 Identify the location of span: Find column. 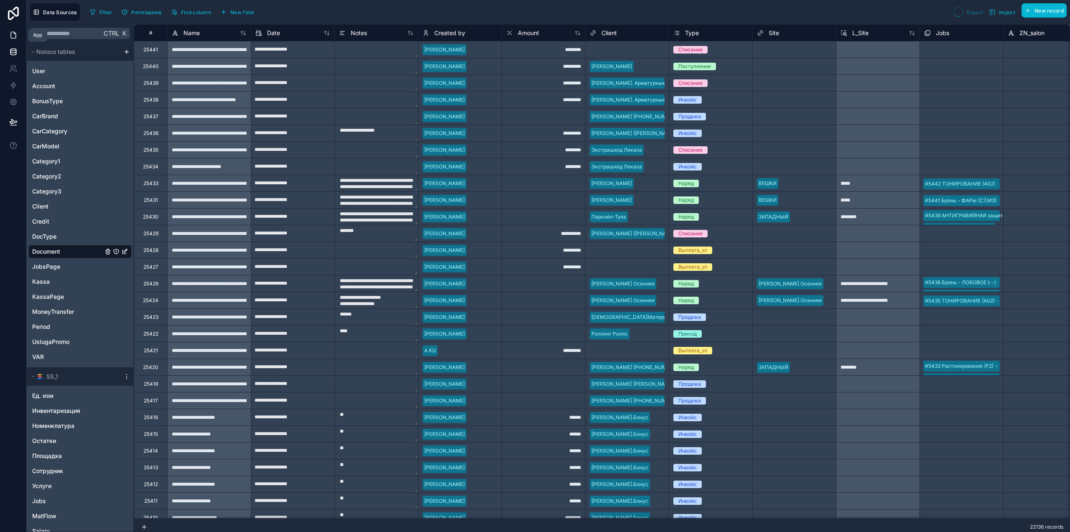
(196, 12).